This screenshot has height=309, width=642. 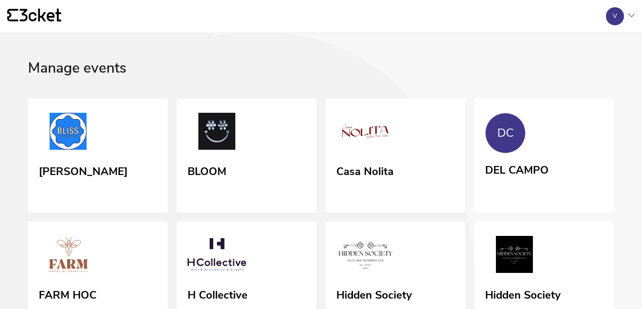 I want to click on div: FARM HOC, so click(x=68, y=293).